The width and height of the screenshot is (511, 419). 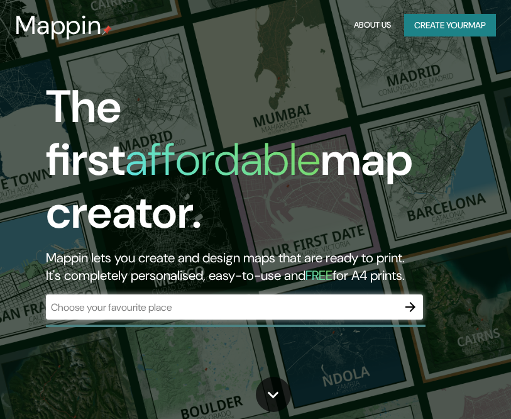 I want to click on h5: FREE, so click(x=319, y=275).